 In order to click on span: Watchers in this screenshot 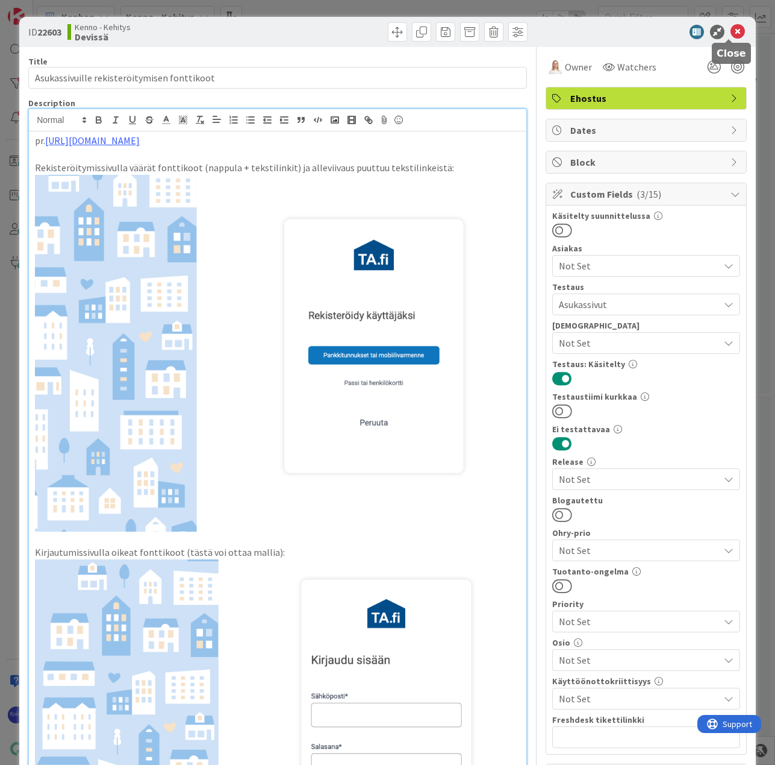, I will do `click(637, 67)`.